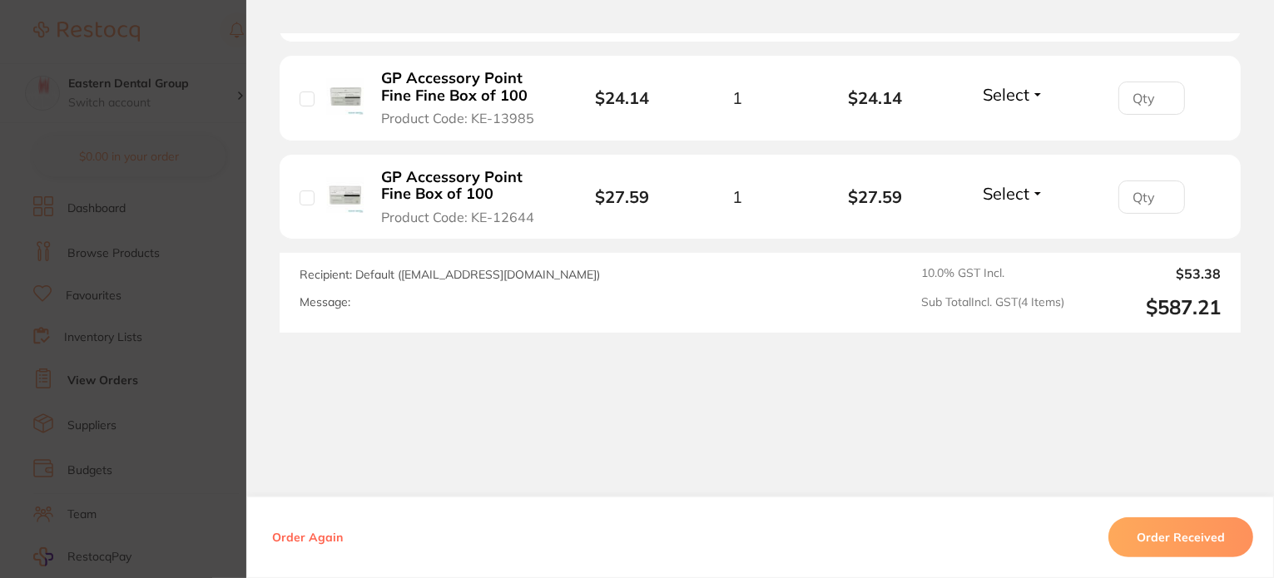  Describe the element at coordinates (345, 195) in the screenshot. I see `img: GP Accessory Point Fine Box of 100` at that location.